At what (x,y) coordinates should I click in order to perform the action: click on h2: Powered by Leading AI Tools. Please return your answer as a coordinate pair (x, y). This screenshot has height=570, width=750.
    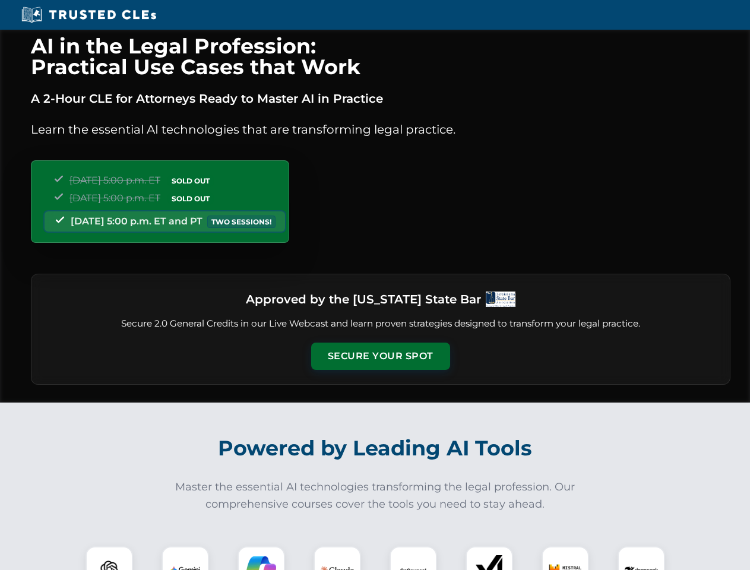
    Looking at the image, I should click on (375, 448).